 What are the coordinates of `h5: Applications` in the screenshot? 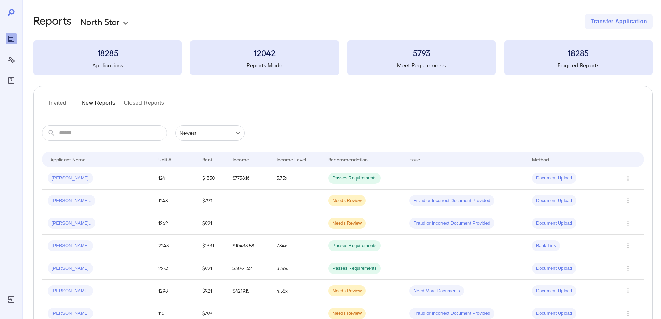 It's located at (108, 65).